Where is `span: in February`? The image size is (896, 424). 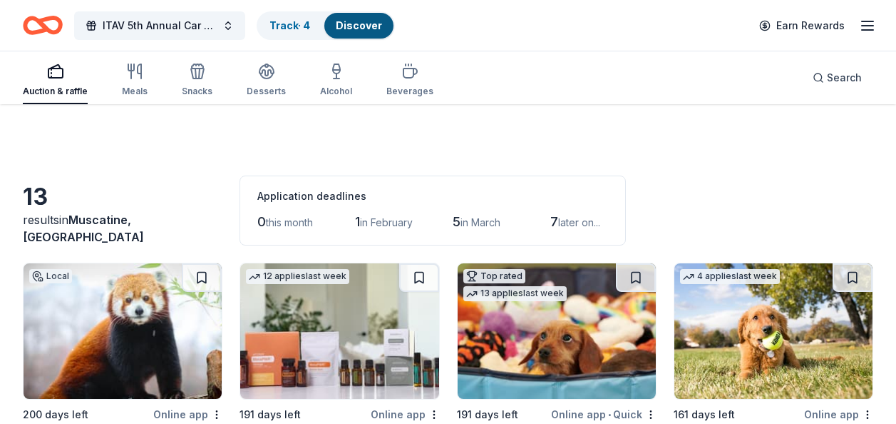
span: in February is located at coordinates (386, 222).